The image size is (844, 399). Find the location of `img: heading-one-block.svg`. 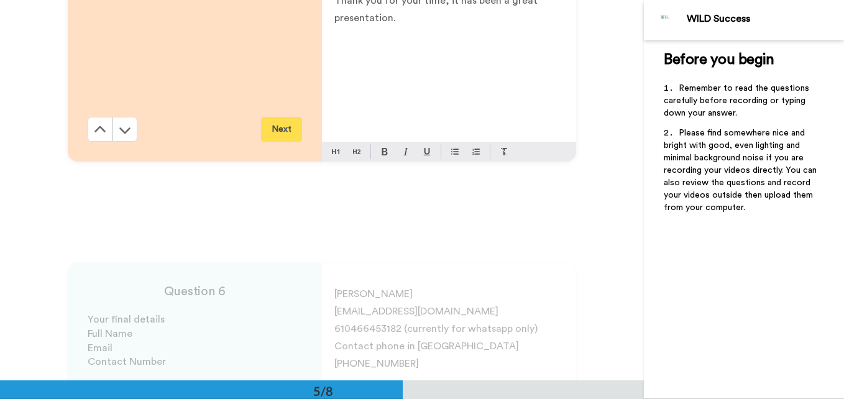

img: heading-one-block.svg is located at coordinates (336, 152).